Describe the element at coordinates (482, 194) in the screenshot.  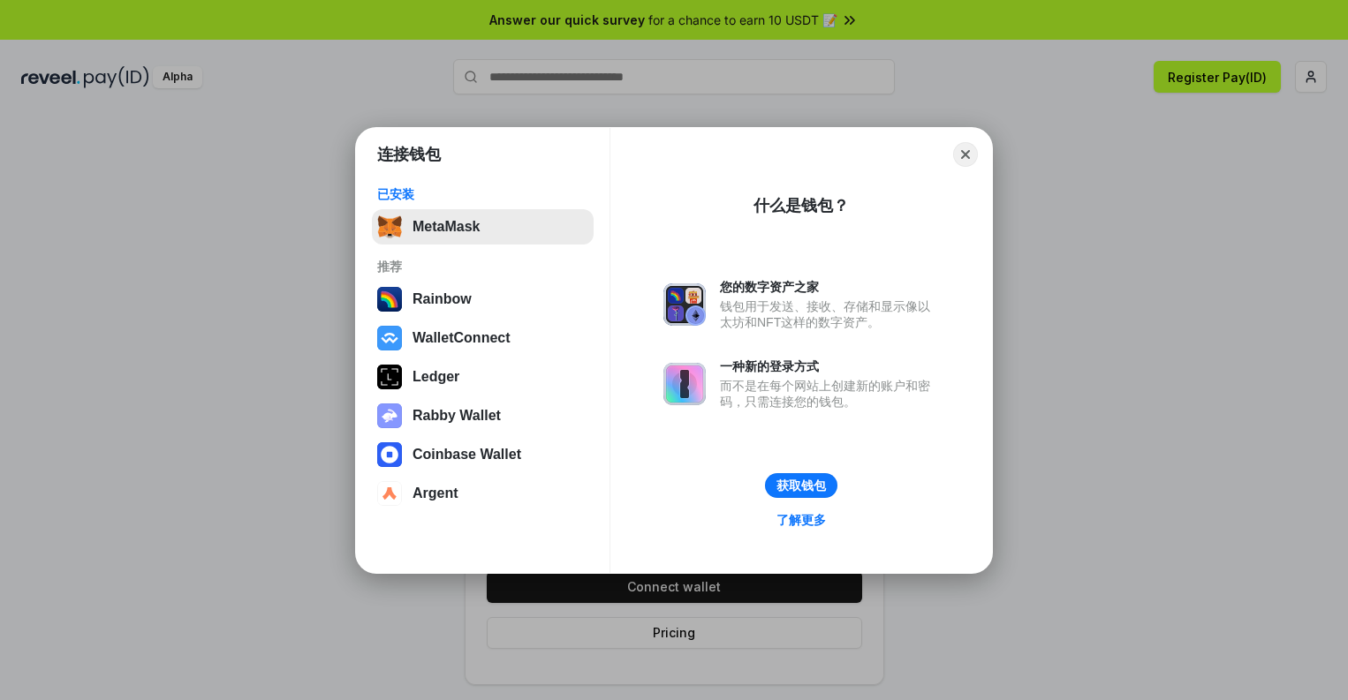
I see `div: 已安装` at that location.